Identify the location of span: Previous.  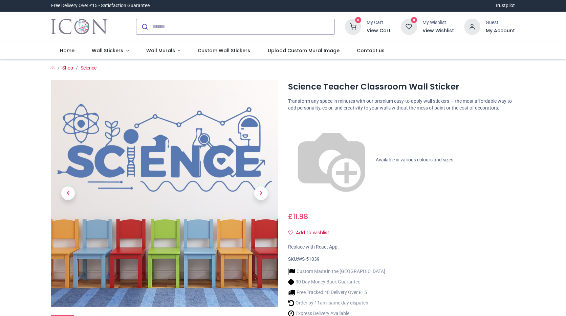
(68, 193).